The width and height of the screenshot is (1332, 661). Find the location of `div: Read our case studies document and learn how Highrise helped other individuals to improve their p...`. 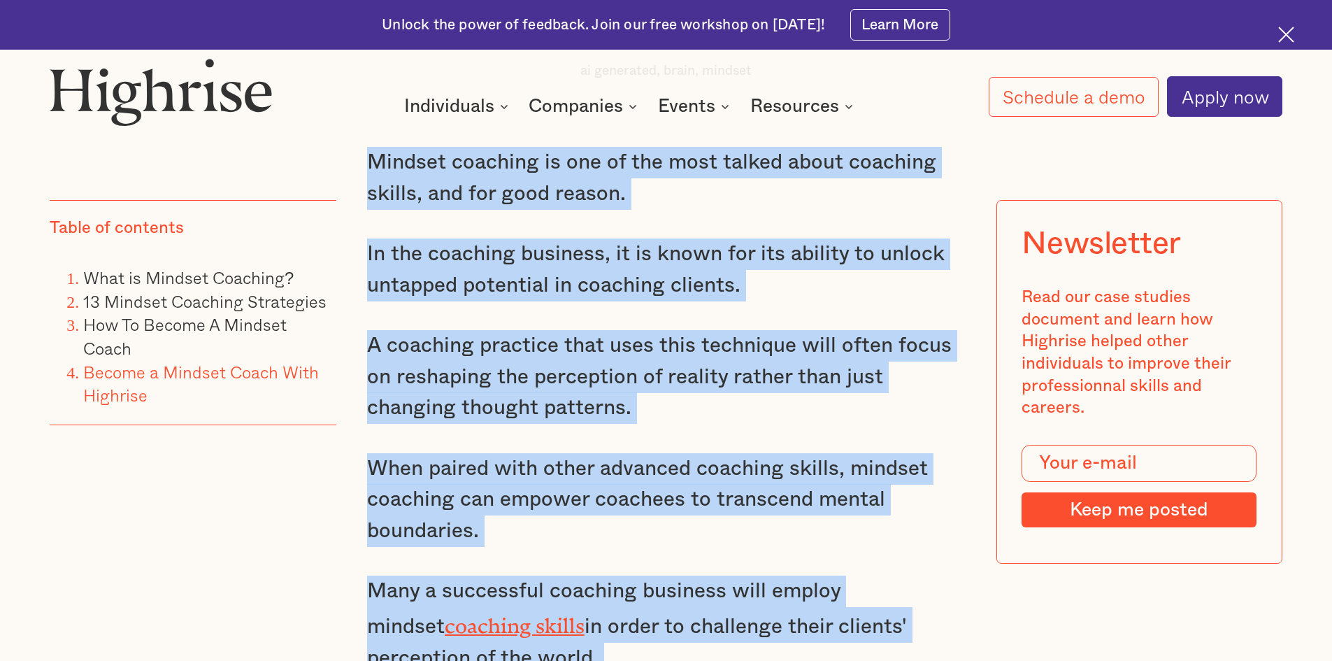

div: Read our case studies document and learn how Highrise helped other individuals to improve their p... is located at coordinates (1139, 353).